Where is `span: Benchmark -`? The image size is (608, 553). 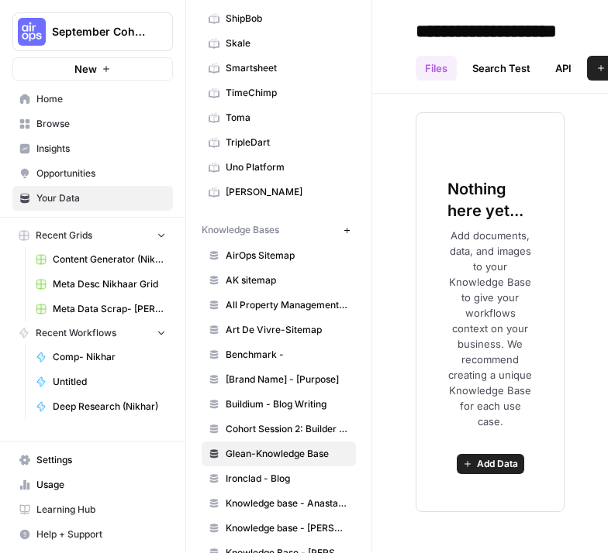
span: Benchmark - is located at coordinates (287, 355).